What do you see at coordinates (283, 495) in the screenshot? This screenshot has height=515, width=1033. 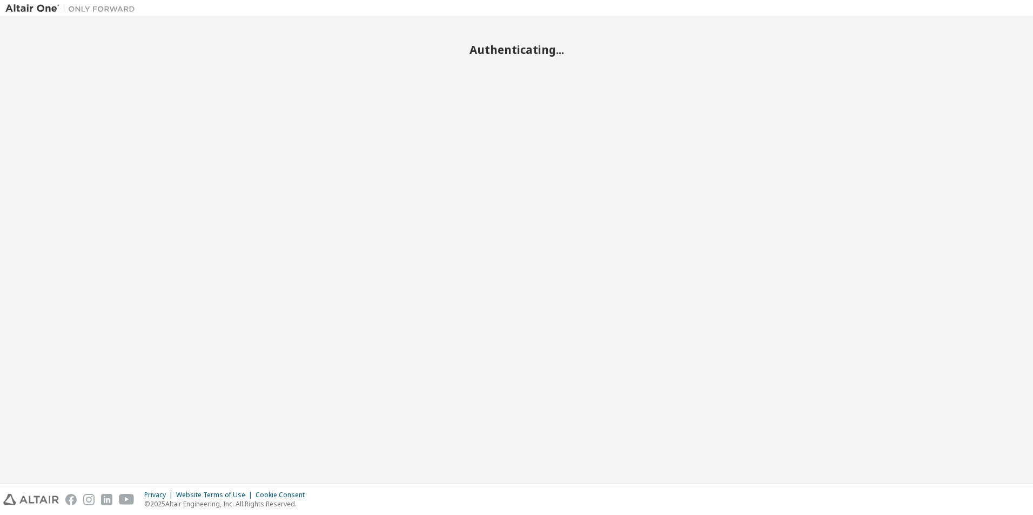 I see `div: Cookie Consent` at bounding box center [283, 495].